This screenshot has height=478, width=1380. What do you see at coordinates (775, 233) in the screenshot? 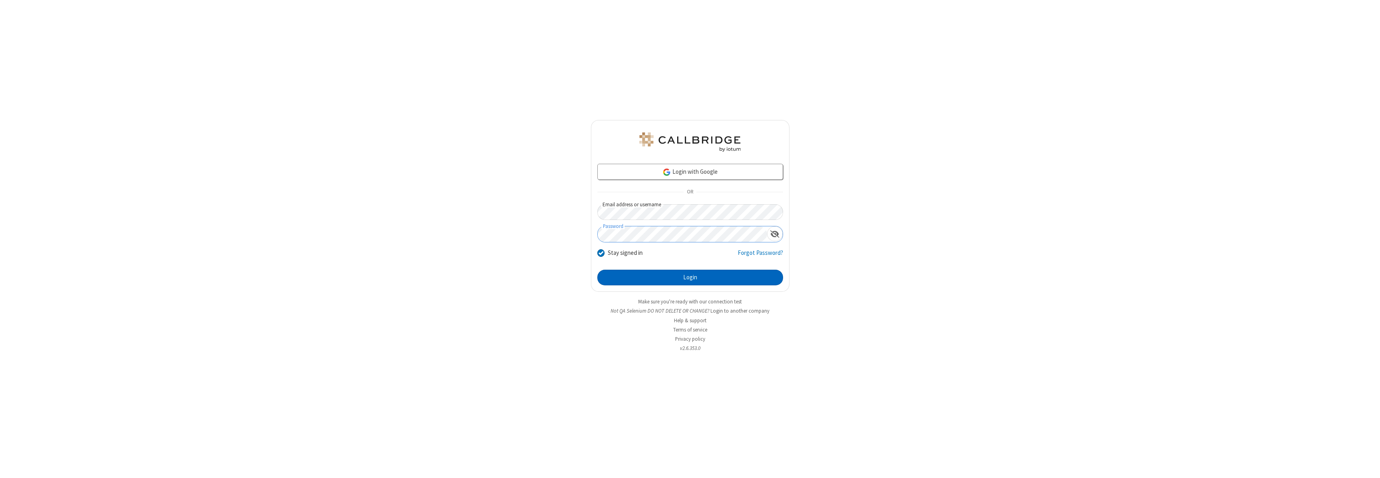
I see `div: Show password` at bounding box center [775, 233].